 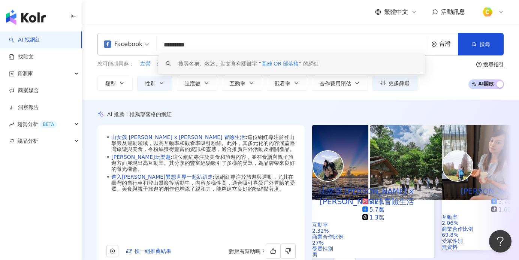 What do you see at coordinates (217, 64) in the screenshot?
I see `span: 鳳山` at bounding box center [217, 64].